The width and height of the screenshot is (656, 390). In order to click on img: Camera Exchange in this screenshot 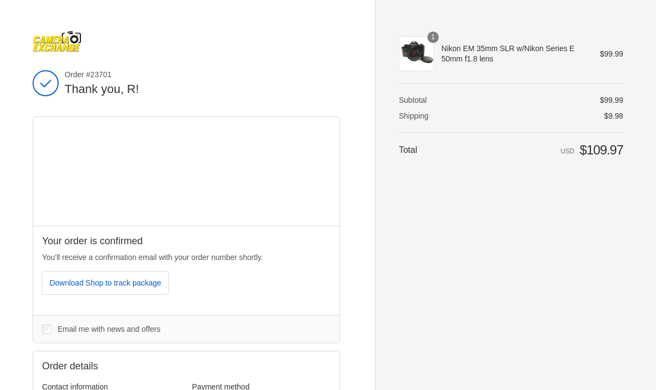, I will do `click(57, 41)`.